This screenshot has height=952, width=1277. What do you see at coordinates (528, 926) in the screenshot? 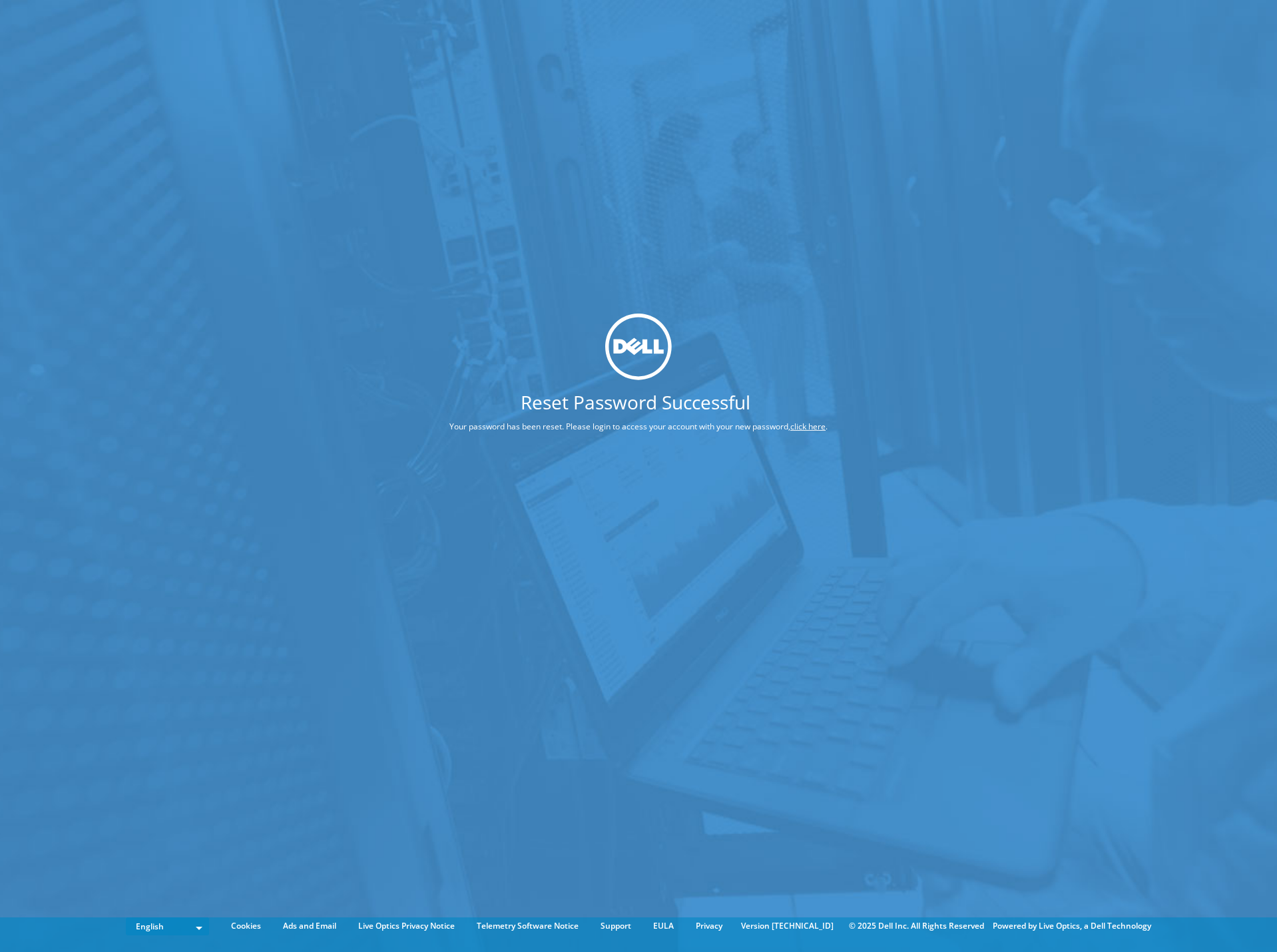
I see `a: Telemetry Software Notice` at bounding box center [528, 926].